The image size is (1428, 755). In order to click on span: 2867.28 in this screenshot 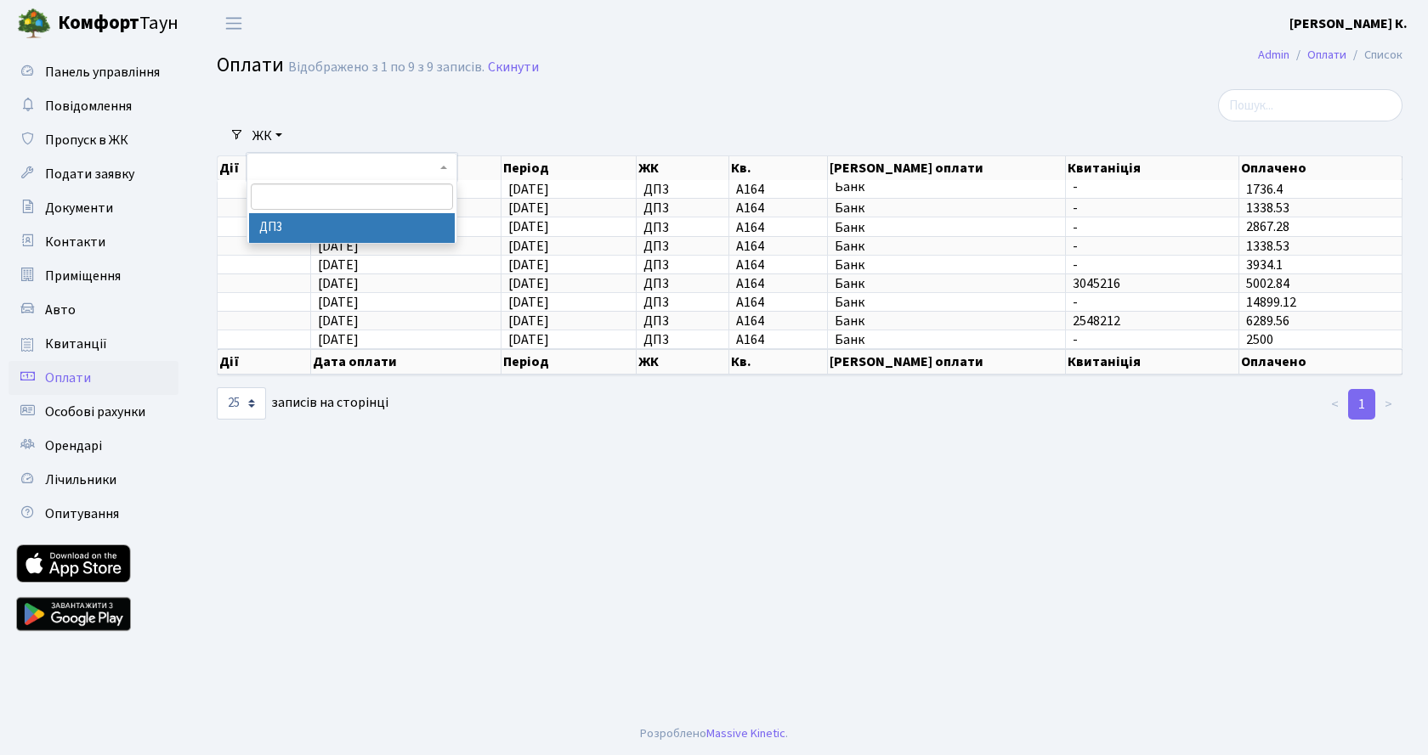, I will do `click(1267, 228)`.